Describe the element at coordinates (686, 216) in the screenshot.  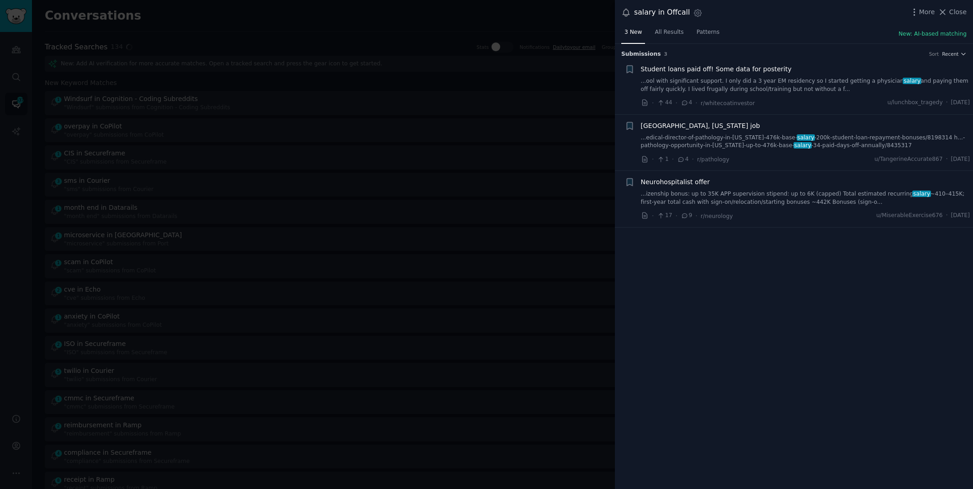
I see `span: 9` at that location.